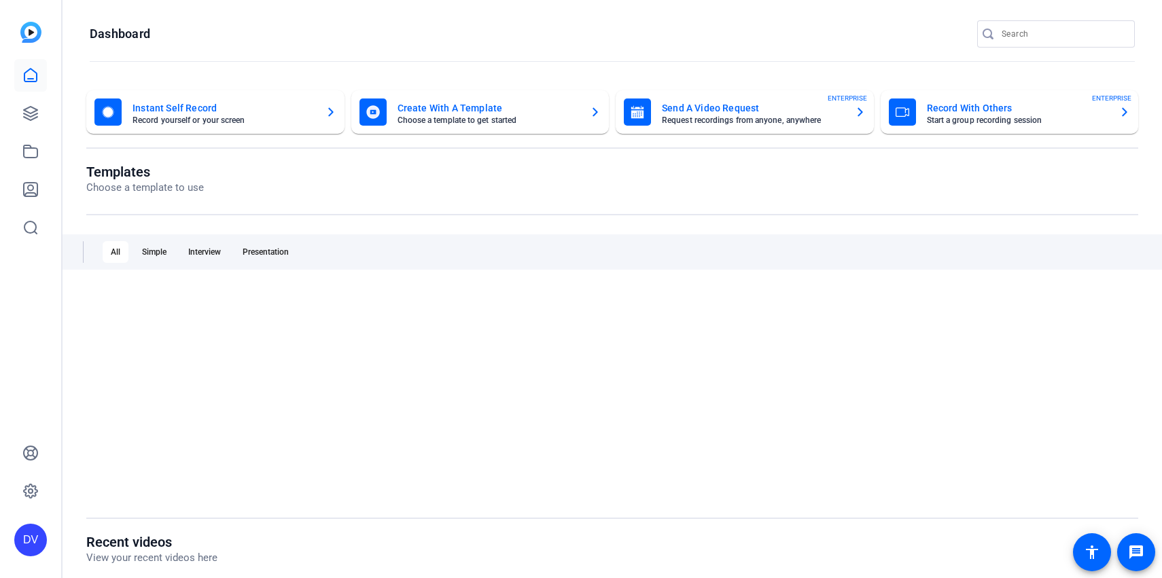  I want to click on mat-card-title: Instant Self Record, so click(224, 108).